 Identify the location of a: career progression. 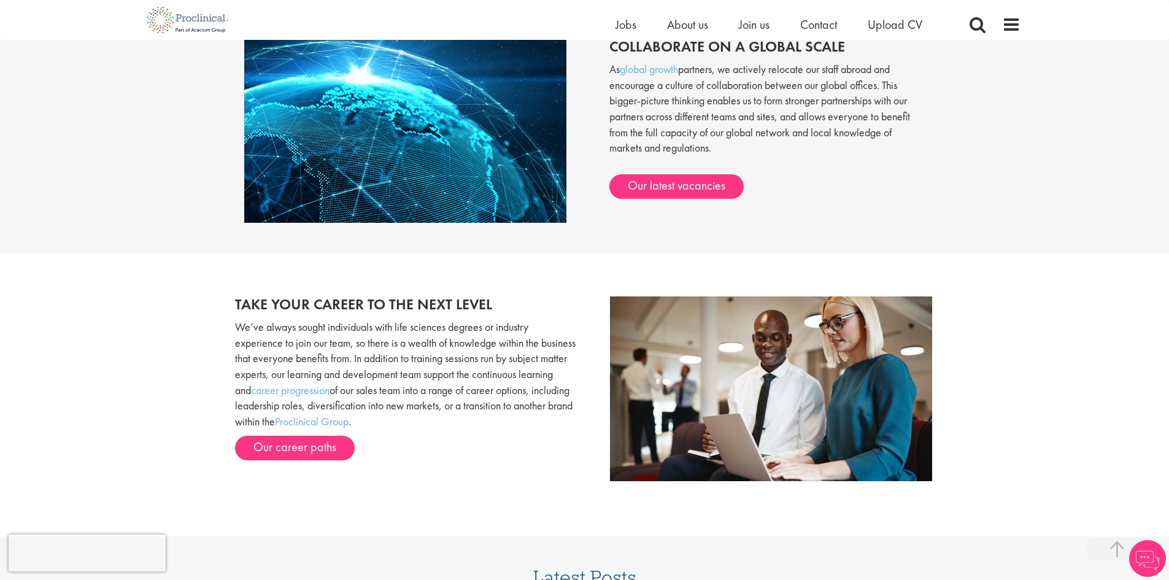
(290, 390).